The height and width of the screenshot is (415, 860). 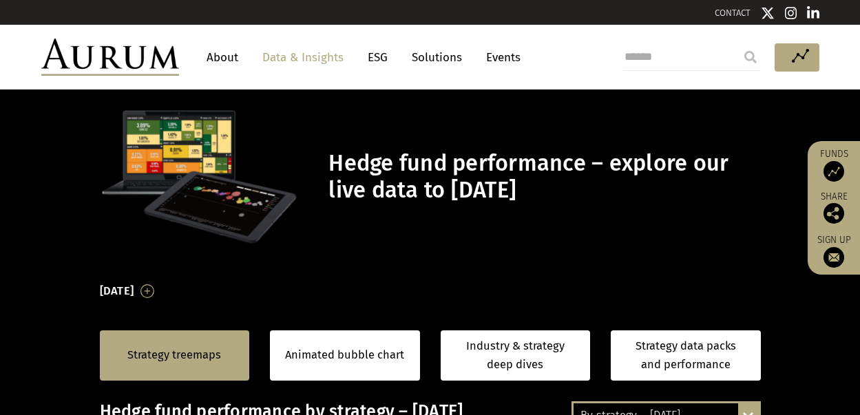 I want to click on a: ESG, so click(x=377, y=57).